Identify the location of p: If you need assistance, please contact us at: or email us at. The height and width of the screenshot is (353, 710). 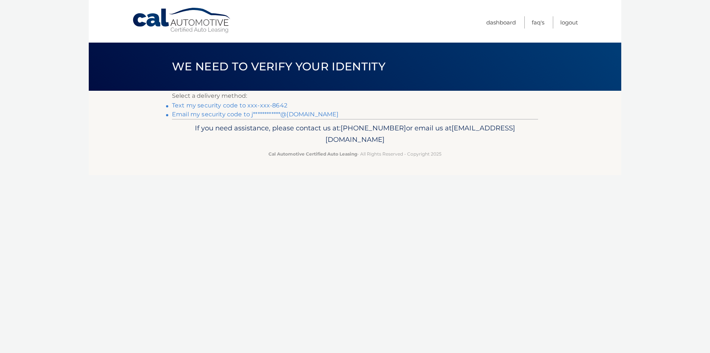
(355, 134).